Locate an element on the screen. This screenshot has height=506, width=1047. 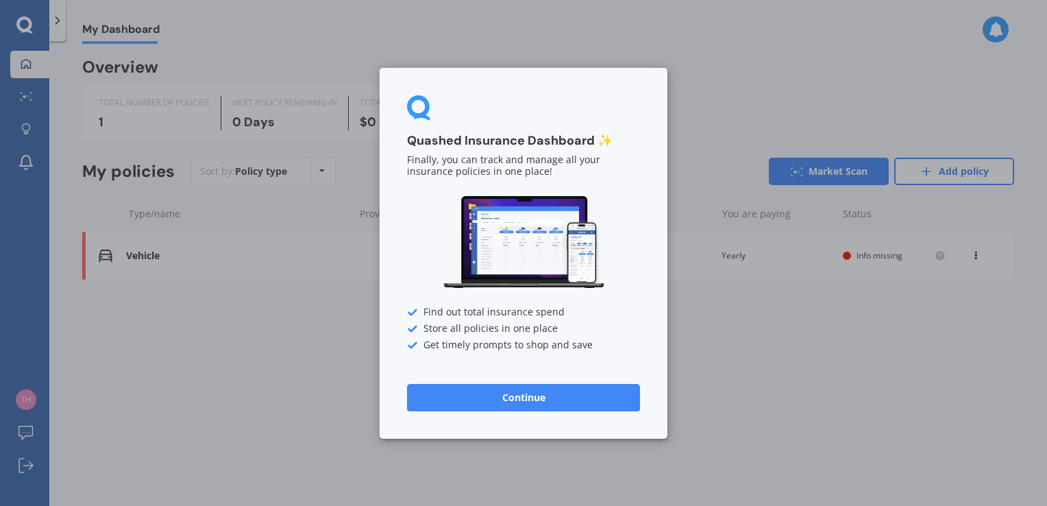
div: Get timely prompts to shop and save is located at coordinates (523, 345).